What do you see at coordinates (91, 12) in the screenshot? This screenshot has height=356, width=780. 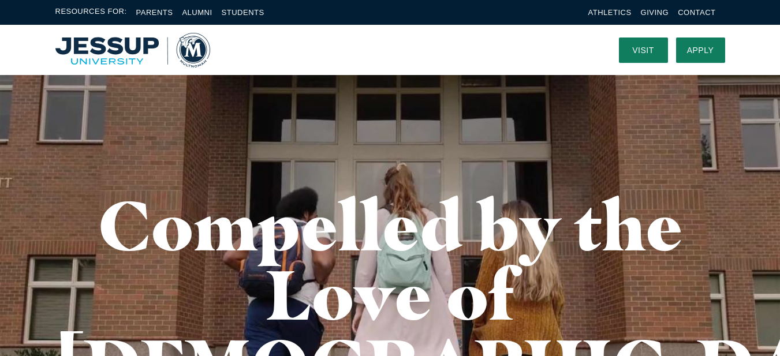 I see `span: Resources For:` at bounding box center [91, 12].